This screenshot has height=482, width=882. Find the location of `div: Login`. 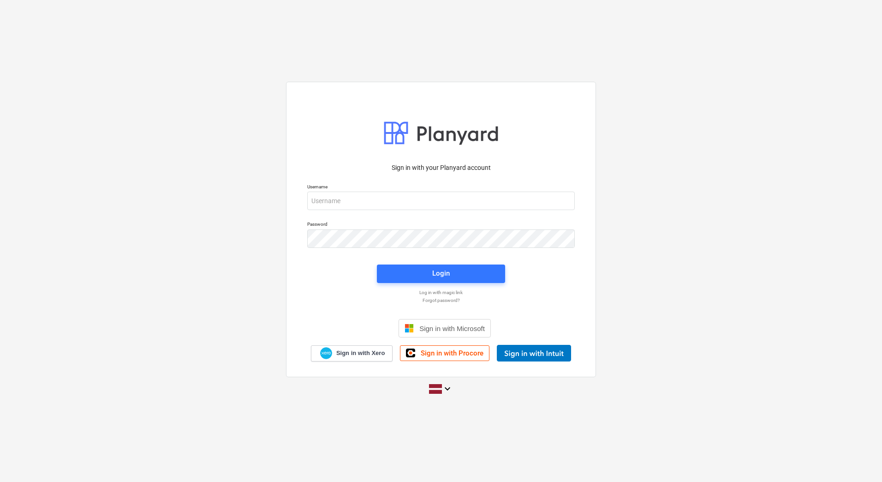

div: Login is located at coordinates (441, 273).